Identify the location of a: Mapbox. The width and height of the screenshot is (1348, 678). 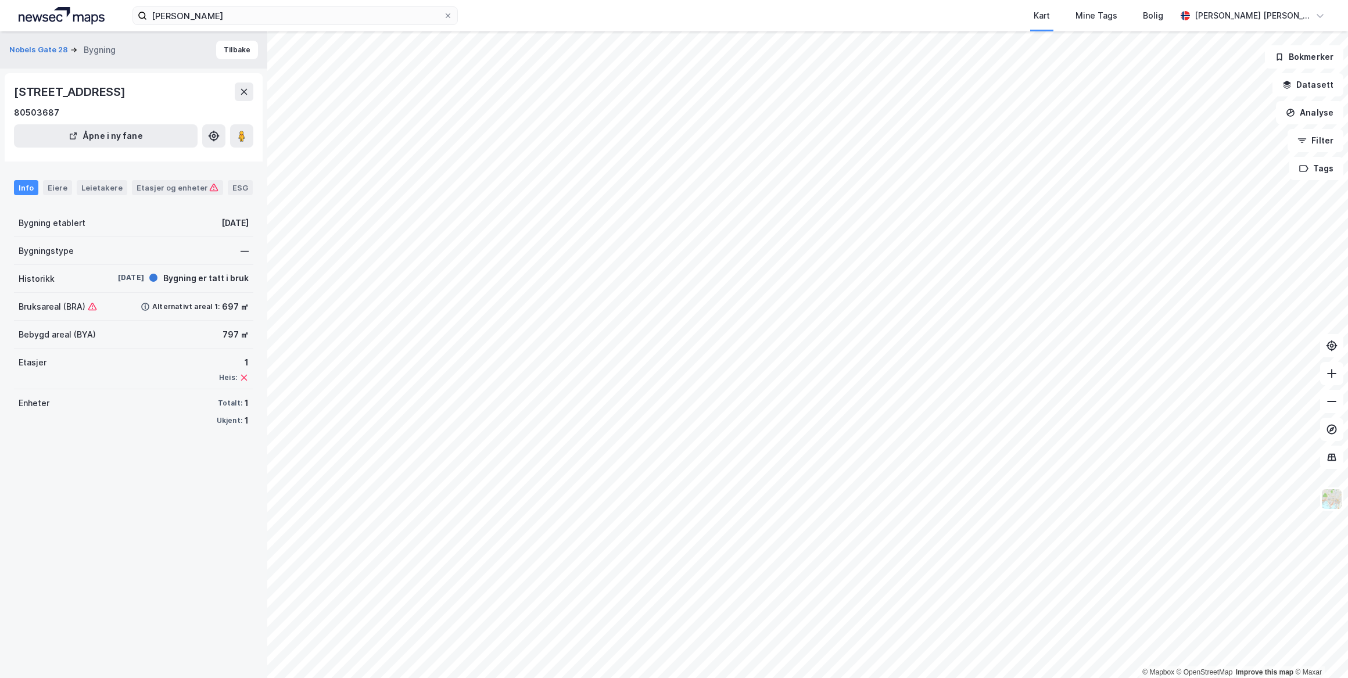
(1158, 672).